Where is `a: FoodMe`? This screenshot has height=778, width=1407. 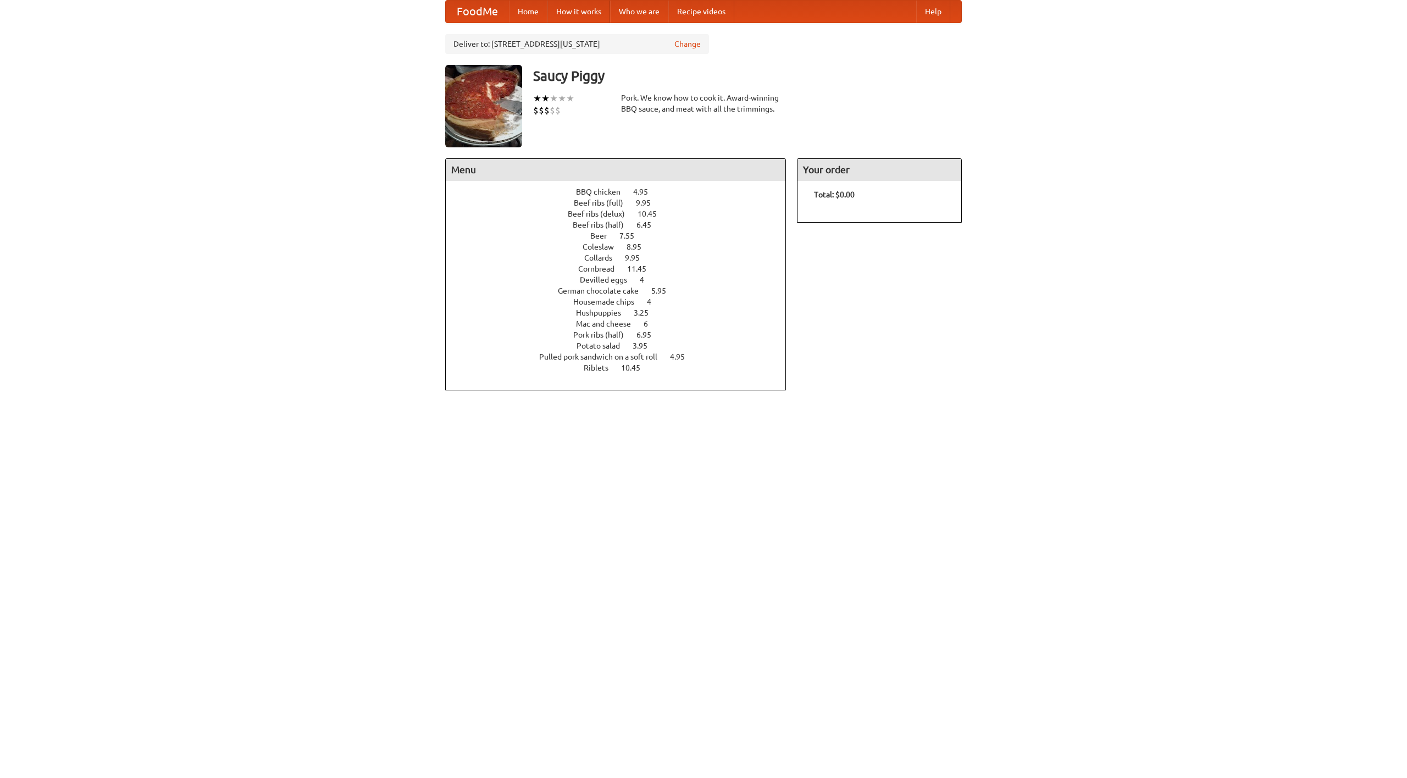 a: FoodMe is located at coordinates (477, 12).